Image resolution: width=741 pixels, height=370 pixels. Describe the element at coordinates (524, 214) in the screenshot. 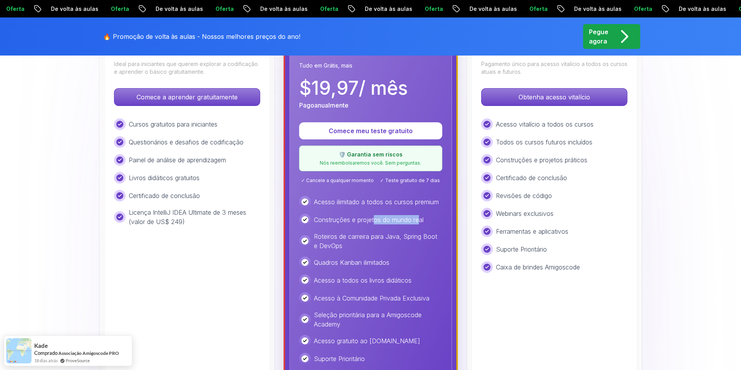

I see `font: Webinars exclusivos` at that location.